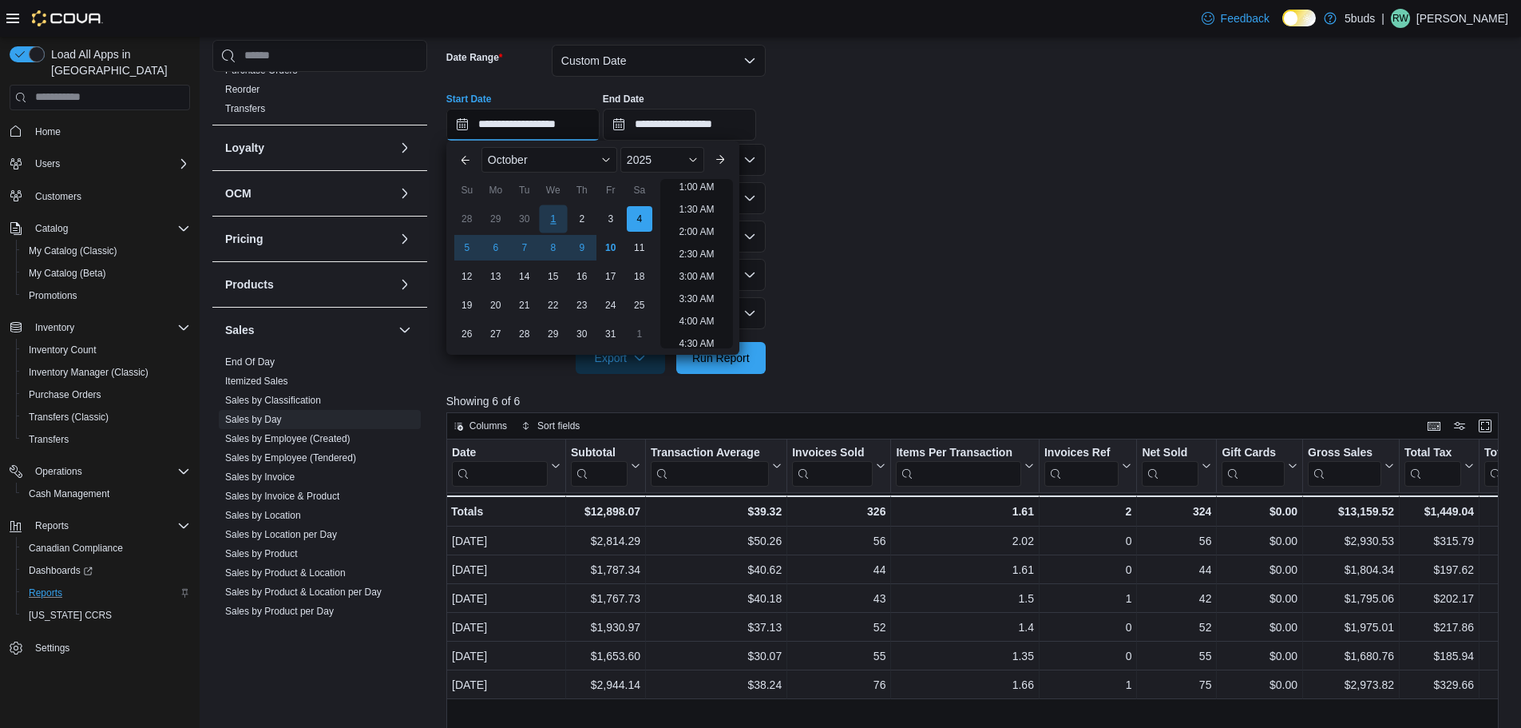  What do you see at coordinates (106, 251) in the screenshot?
I see `button: My Catalog (Classic)` at bounding box center [106, 251].